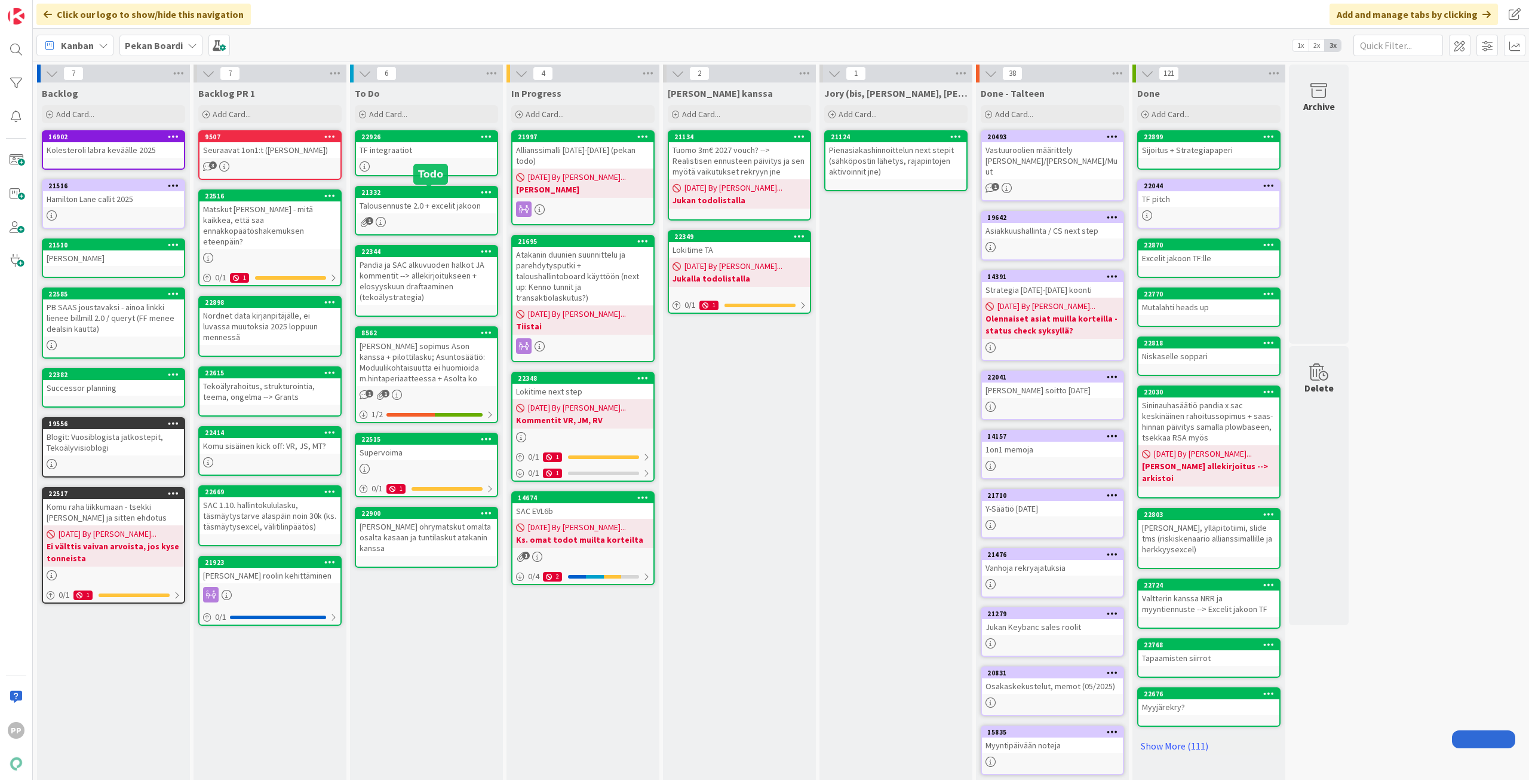 This screenshot has width=1529, height=780. Describe the element at coordinates (1209, 356) in the screenshot. I see `div: Niskaselle soppari` at that location.